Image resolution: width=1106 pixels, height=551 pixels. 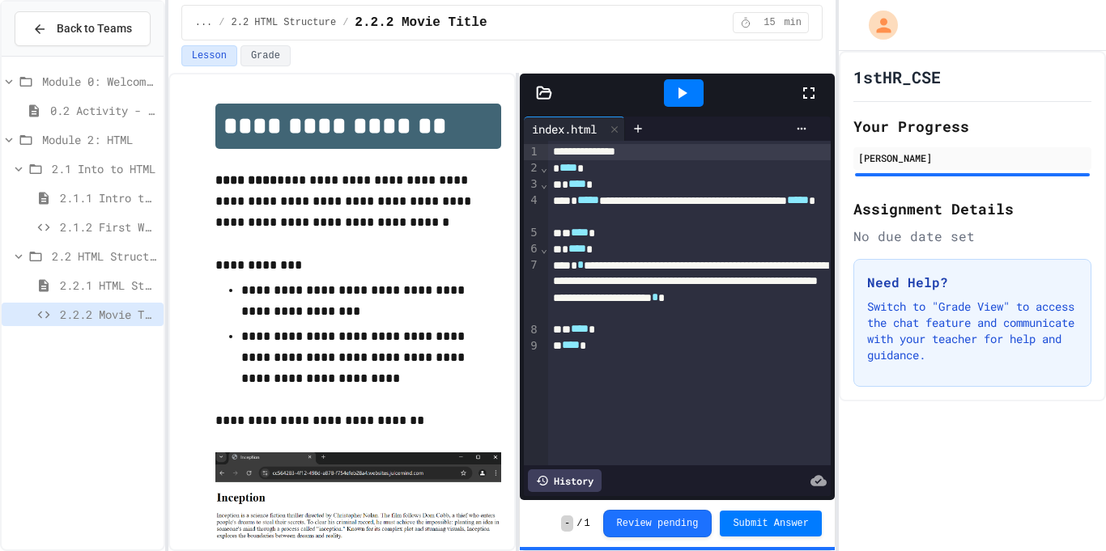 What do you see at coordinates (771, 524) in the screenshot?
I see `span: Submit Answer` at bounding box center [771, 524].